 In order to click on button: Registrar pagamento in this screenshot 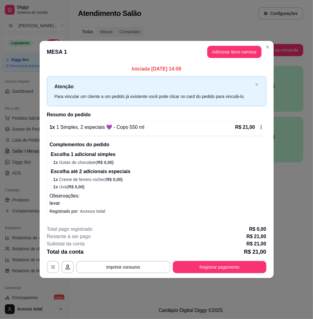, I will do `click(220, 267)`.